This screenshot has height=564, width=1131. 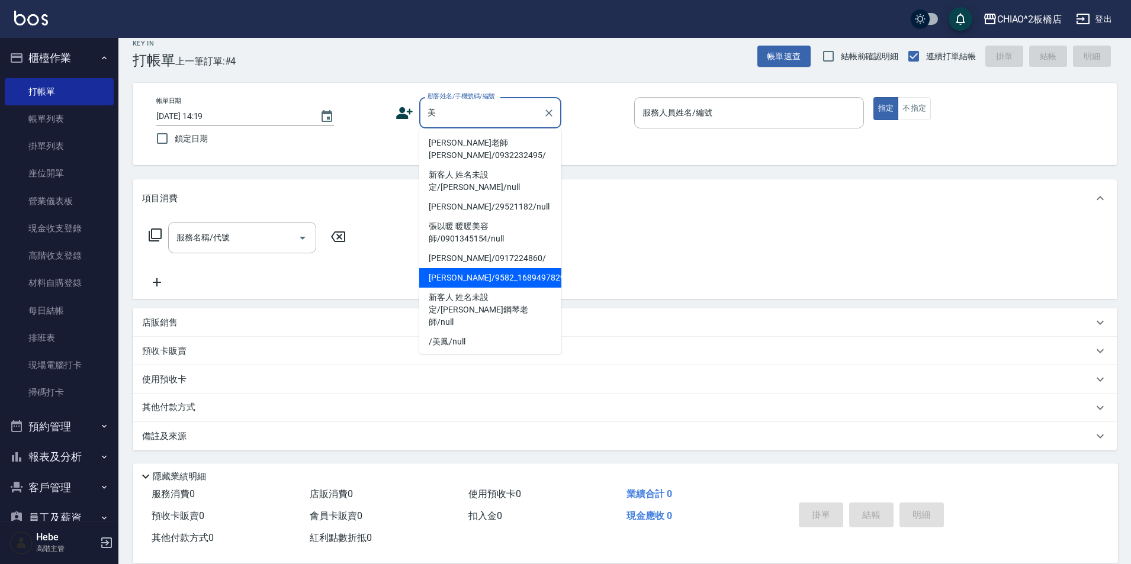 I want to click on a: 座位開單, so click(x=59, y=173).